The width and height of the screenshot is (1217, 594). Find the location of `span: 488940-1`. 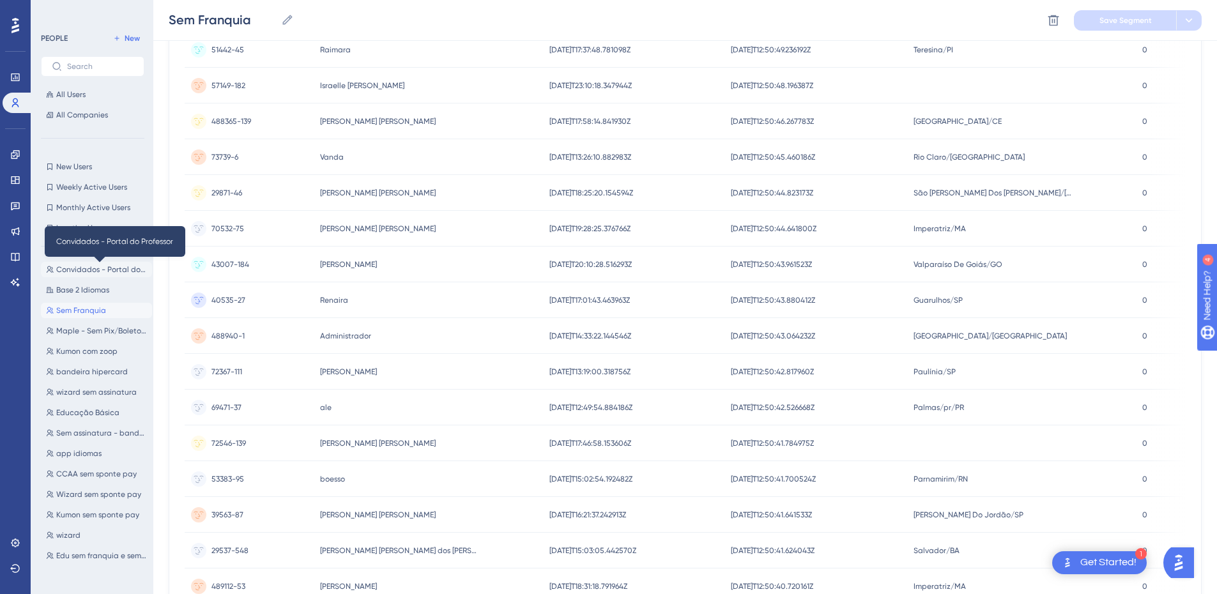

span: 488940-1 is located at coordinates (228, 336).